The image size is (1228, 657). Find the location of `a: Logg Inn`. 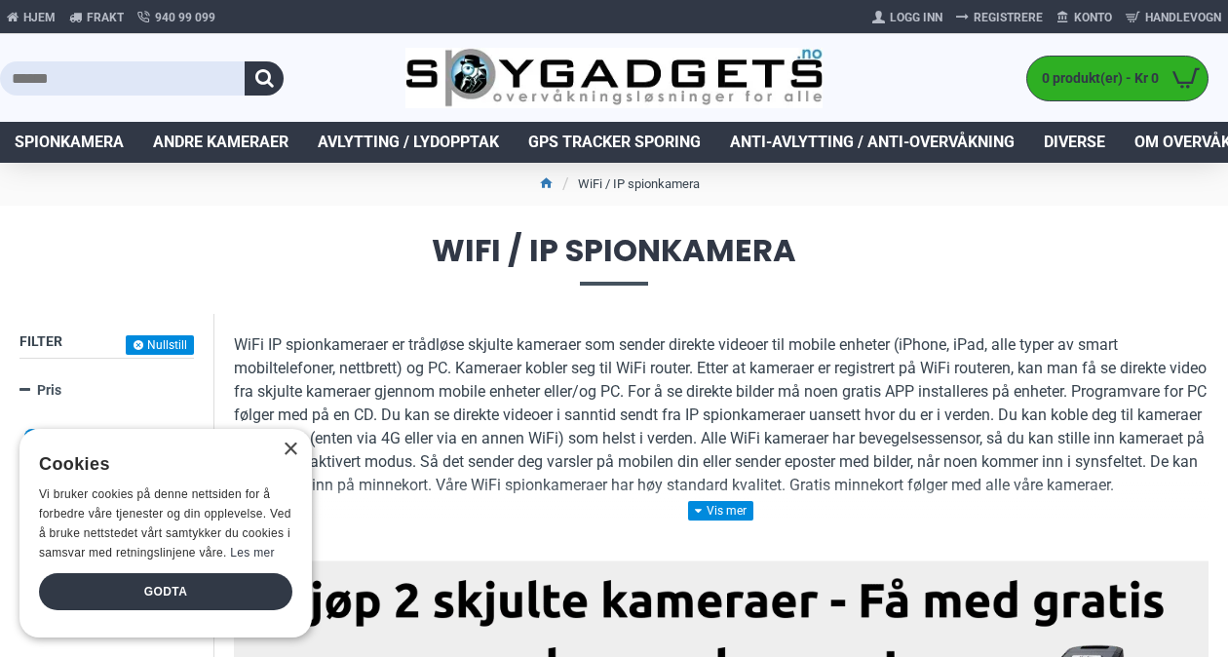

a: Logg Inn is located at coordinates (907, 18).